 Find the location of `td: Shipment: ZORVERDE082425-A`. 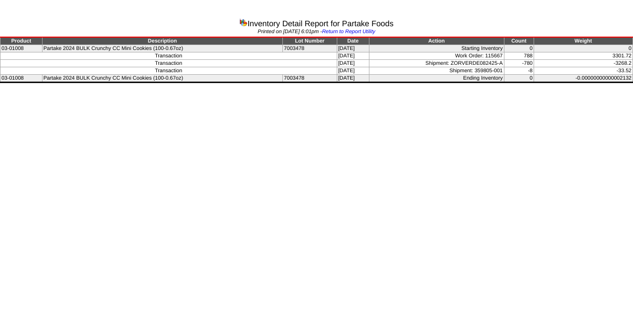

td: Shipment: ZORVERDE082425-A is located at coordinates (436, 63).